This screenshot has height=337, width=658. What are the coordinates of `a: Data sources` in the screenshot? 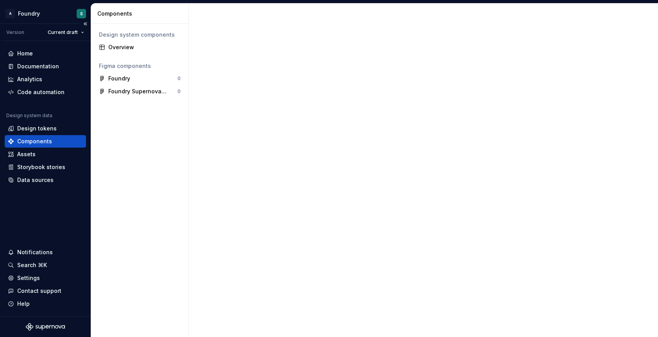 It's located at (45, 180).